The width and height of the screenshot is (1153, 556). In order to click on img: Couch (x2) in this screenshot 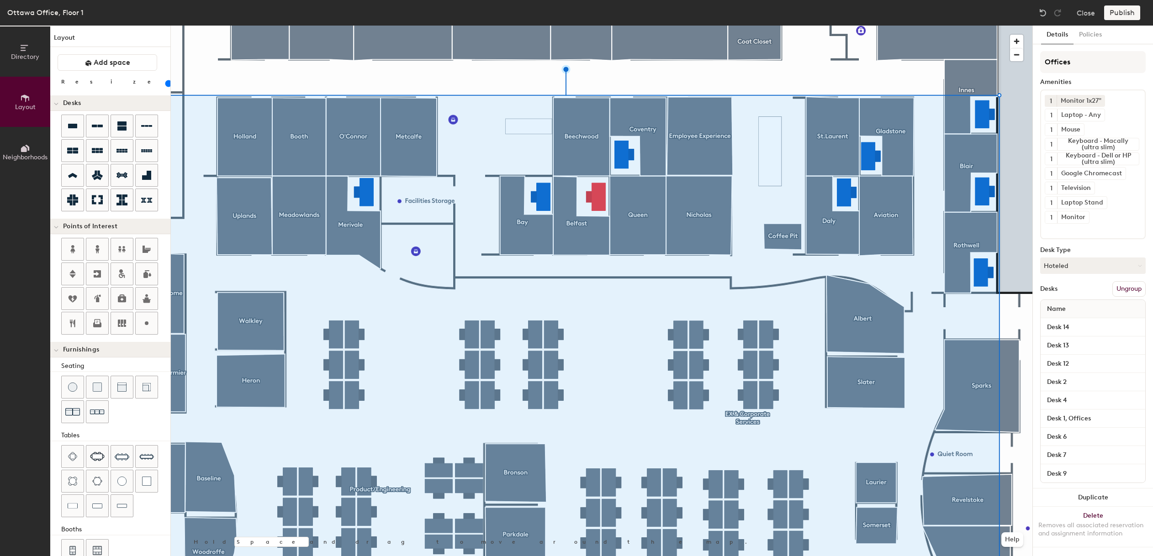, I will do `click(73, 412)`.